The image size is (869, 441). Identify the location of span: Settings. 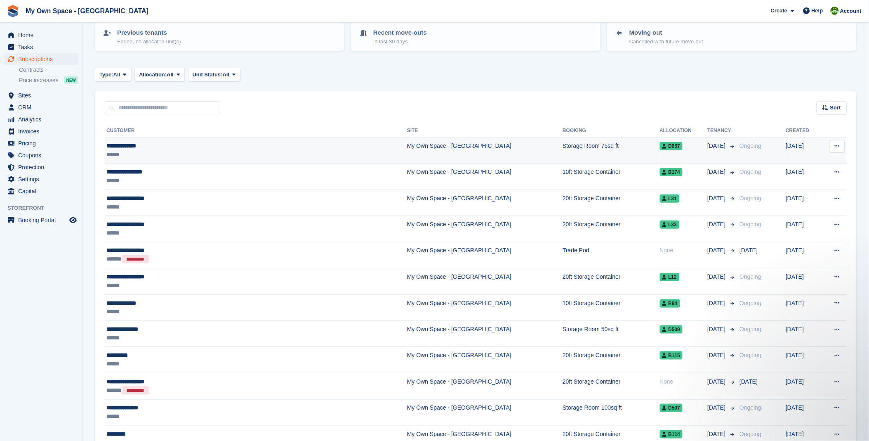
(43, 179).